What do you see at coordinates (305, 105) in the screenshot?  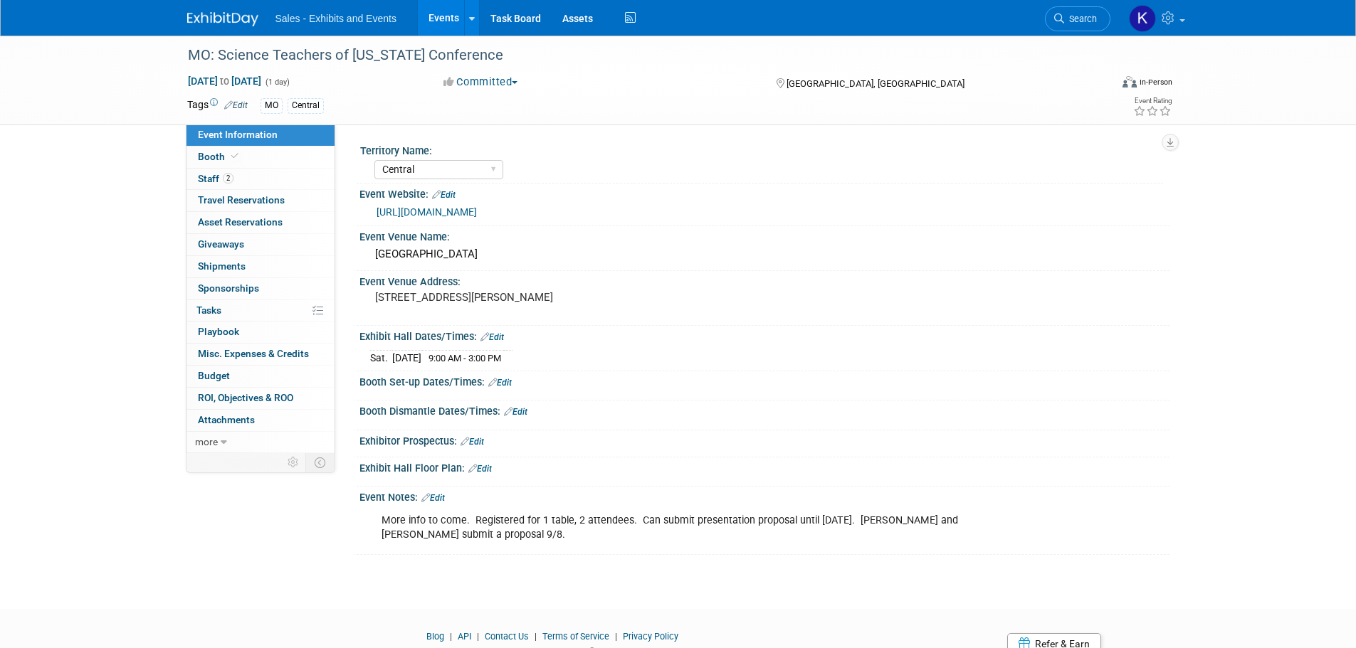 I see `div: Central` at bounding box center [305, 105].